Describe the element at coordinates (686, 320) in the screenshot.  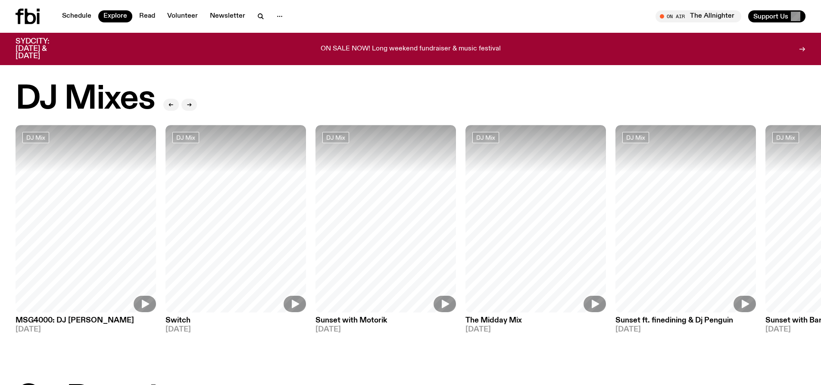
I see `h3: Sunset ft. finedining & Dj Penguin` at that location.